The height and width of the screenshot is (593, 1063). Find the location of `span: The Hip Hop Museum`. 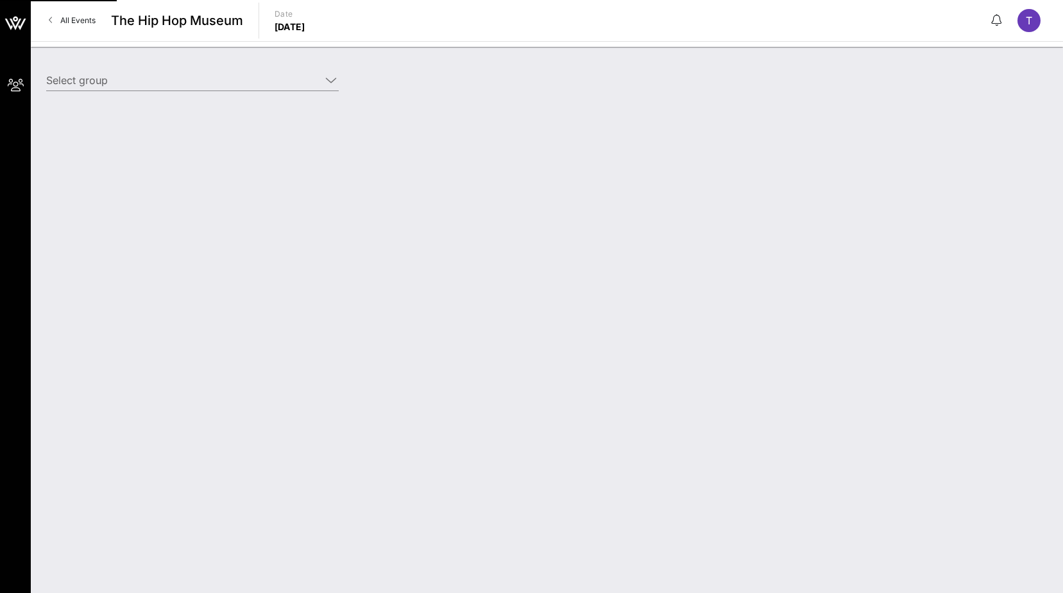

span: The Hip Hop Museum is located at coordinates (177, 21).